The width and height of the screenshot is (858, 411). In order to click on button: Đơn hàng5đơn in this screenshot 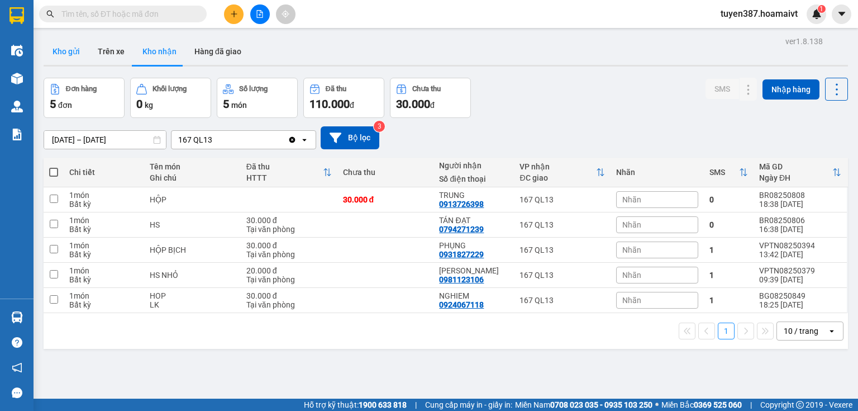, I will do `click(84, 98)`.